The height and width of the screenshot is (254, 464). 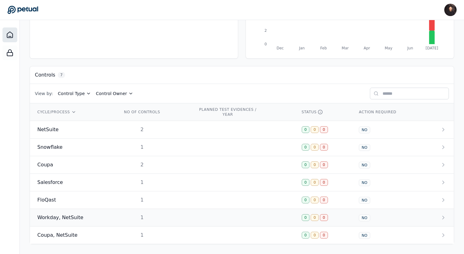 What do you see at coordinates (266, 44) in the screenshot?
I see `tspan: 0` at bounding box center [266, 44].